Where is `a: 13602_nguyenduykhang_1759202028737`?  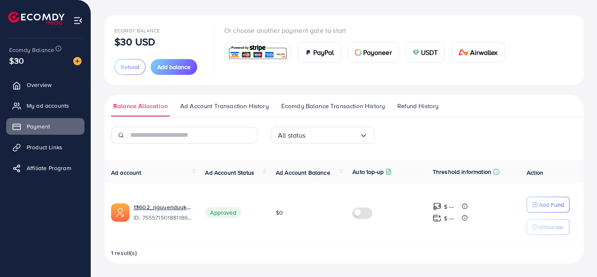
a: 13602_nguyenduykhang_1759202028737 is located at coordinates (163, 207).